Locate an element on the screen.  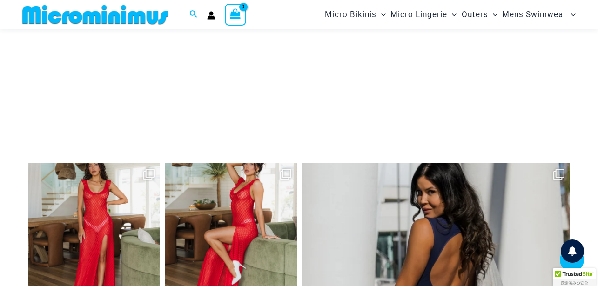
div: TrustedSite Certified is located at coordinates (575, 278).